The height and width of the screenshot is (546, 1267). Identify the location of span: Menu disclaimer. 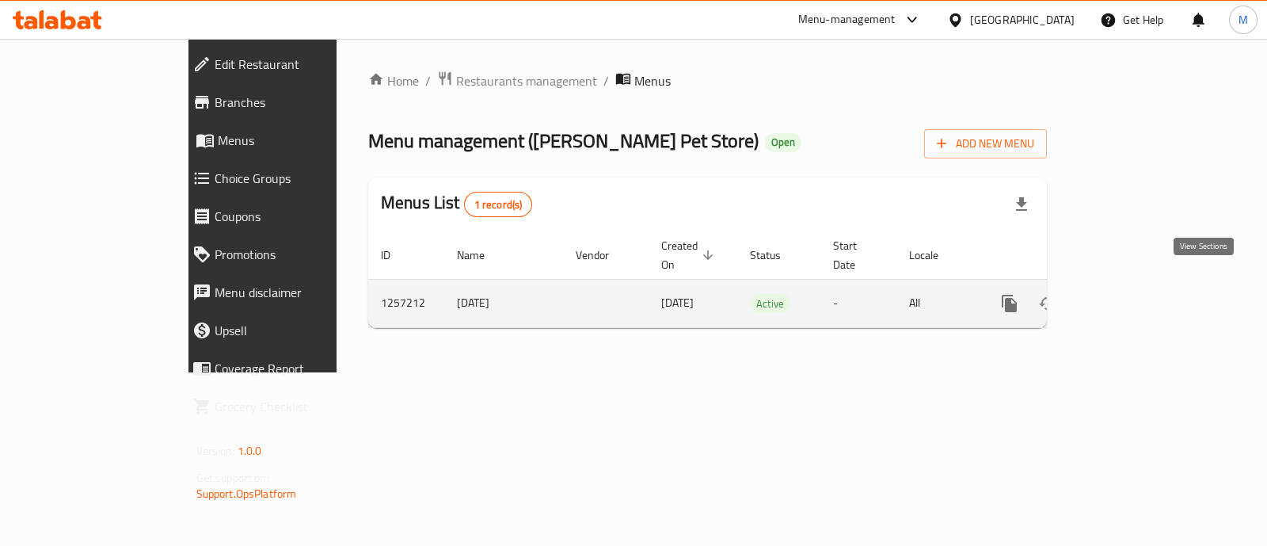
(301, 292).